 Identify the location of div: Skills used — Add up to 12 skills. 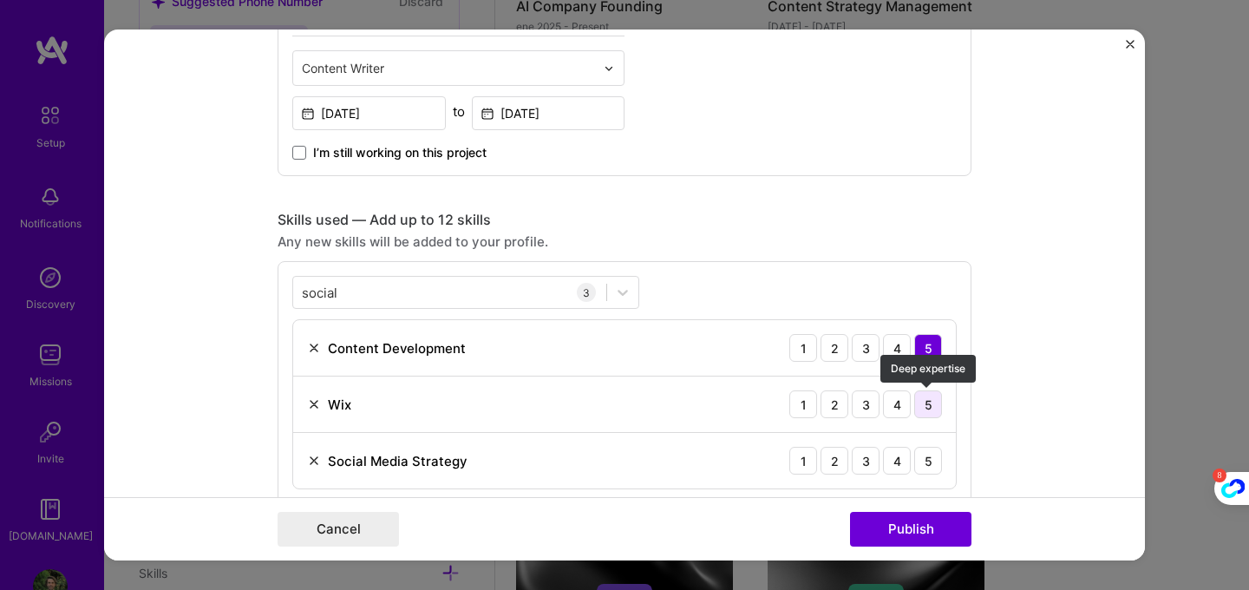
(625, 219).